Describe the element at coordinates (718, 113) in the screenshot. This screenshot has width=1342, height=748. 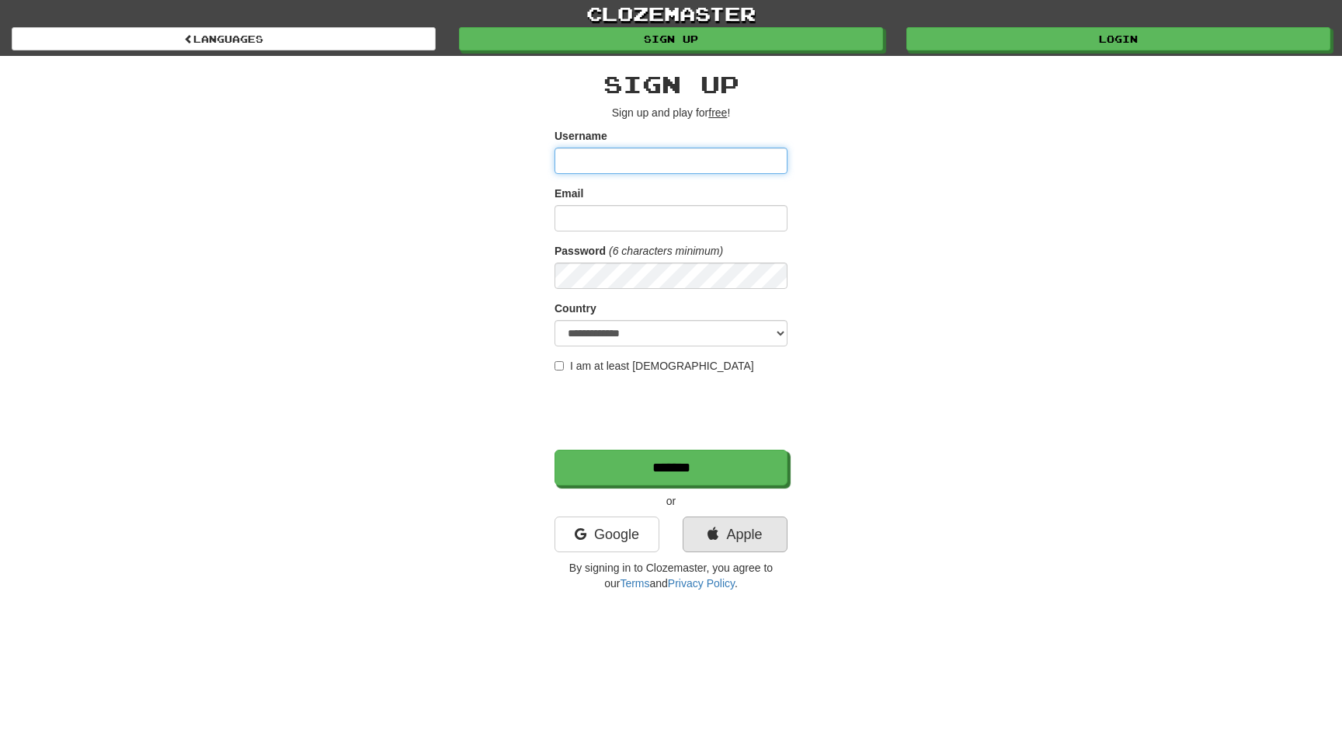
I see `u: free` at that location.